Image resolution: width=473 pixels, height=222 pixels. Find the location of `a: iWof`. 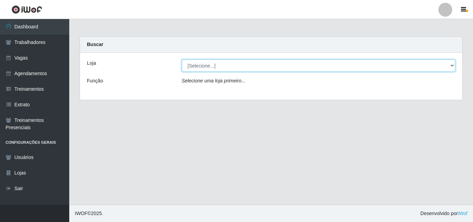

a: iWof is located at coordinates (463, 213).